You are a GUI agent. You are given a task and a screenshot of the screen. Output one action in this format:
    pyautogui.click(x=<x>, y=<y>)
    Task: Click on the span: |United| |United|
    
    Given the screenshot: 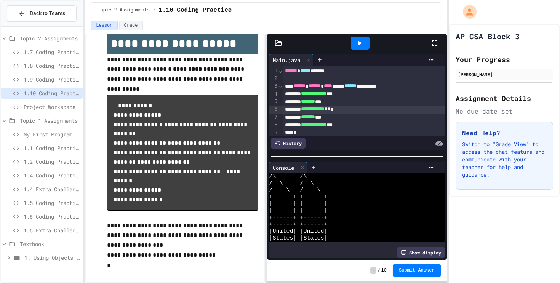 What is the action you would take?
    pyautogui.click(x=298, y=231)
    